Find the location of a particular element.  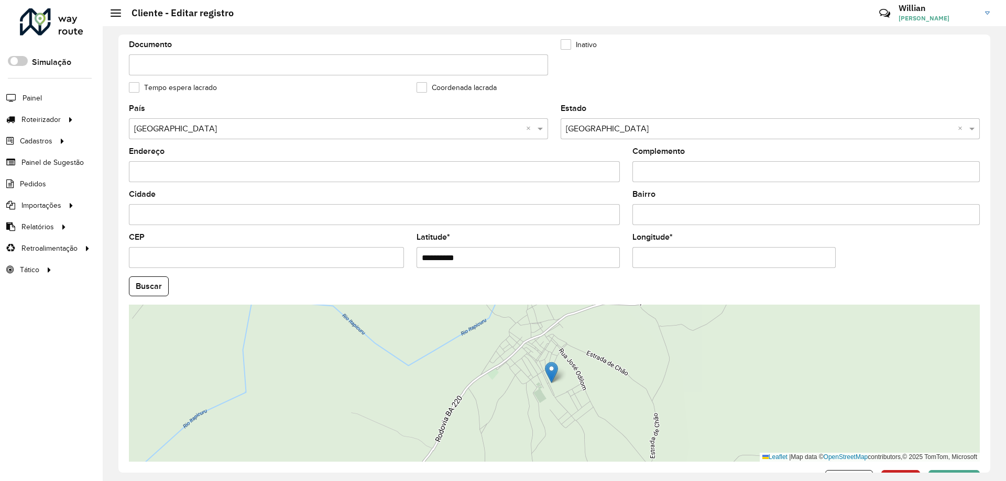

div: Map data © contributors,© 2025 TomTom, Microsoft is located at coordinates (869, 457).